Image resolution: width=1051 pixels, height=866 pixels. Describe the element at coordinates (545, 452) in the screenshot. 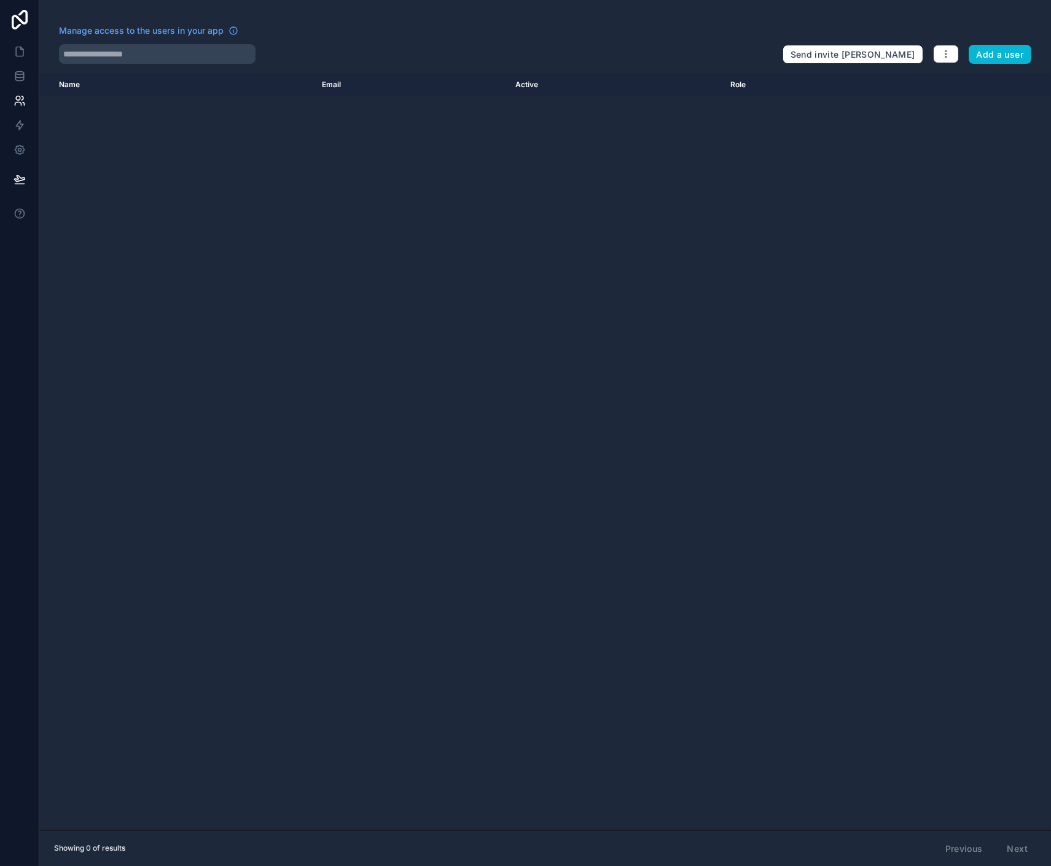

I see `div: scrollable content` at that location.